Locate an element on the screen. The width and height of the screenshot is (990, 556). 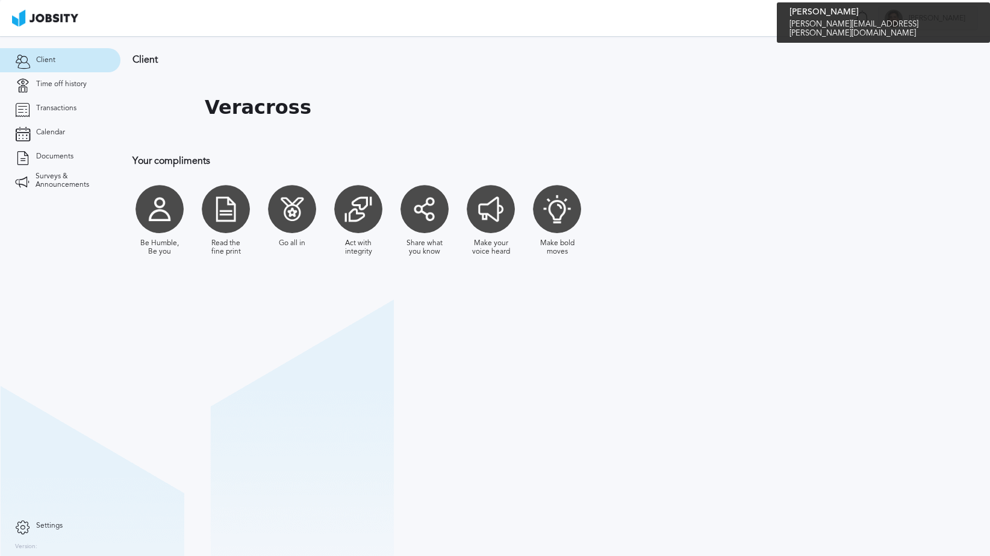
span: Transactions is located at coordinates (56, 108).